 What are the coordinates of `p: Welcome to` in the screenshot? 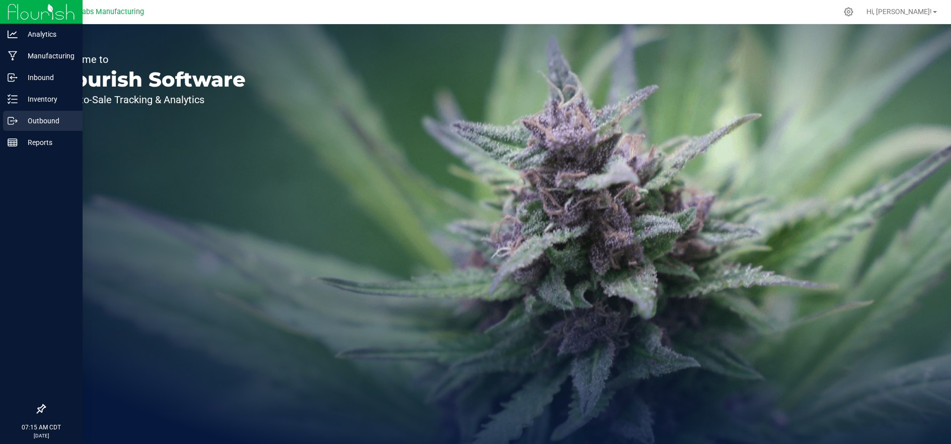 It's located at (150, 59).